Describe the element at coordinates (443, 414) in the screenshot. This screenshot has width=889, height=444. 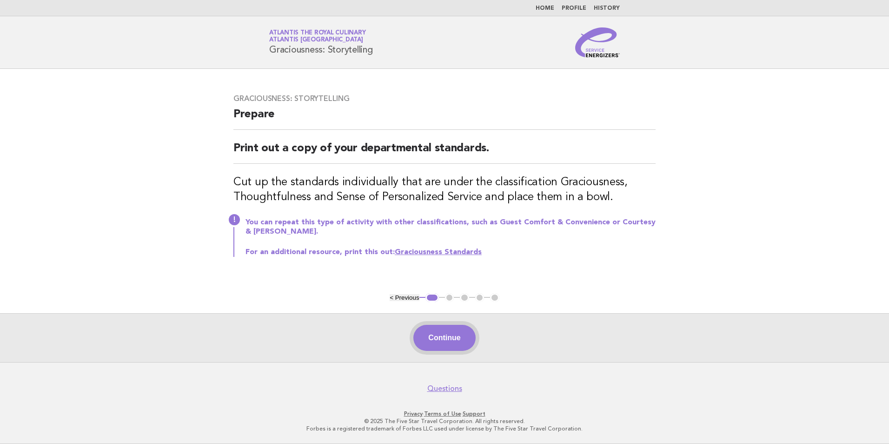
I see `a: Terms of Use` at that location.